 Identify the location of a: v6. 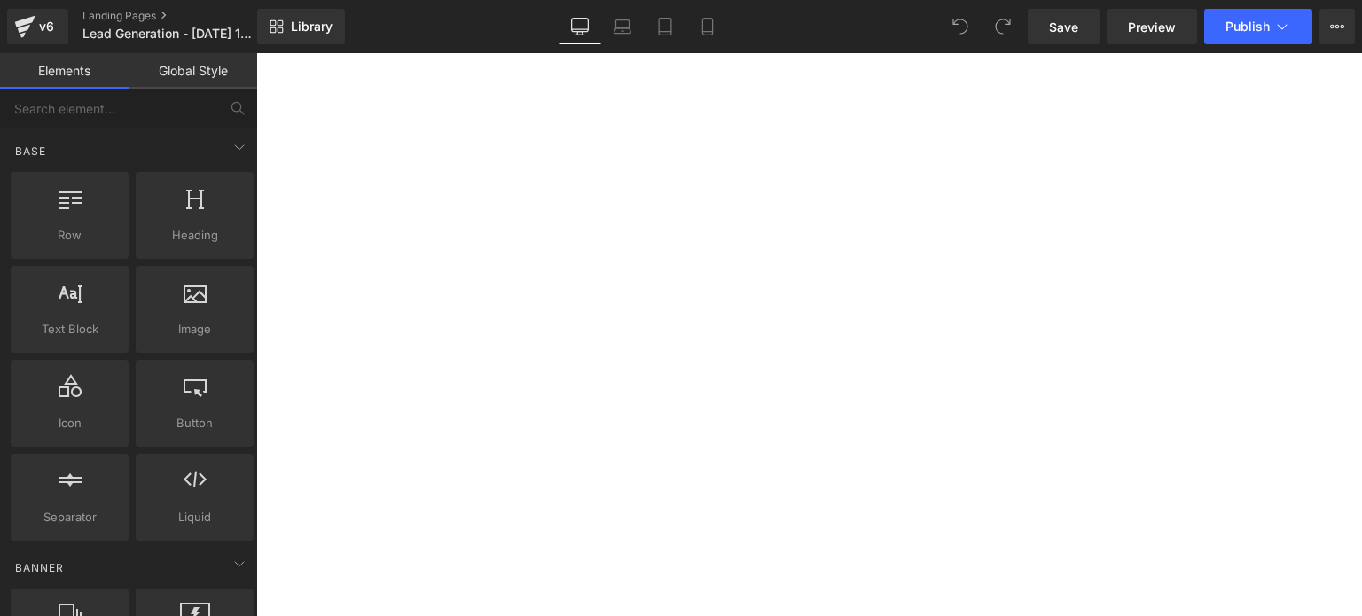
(37, 27).